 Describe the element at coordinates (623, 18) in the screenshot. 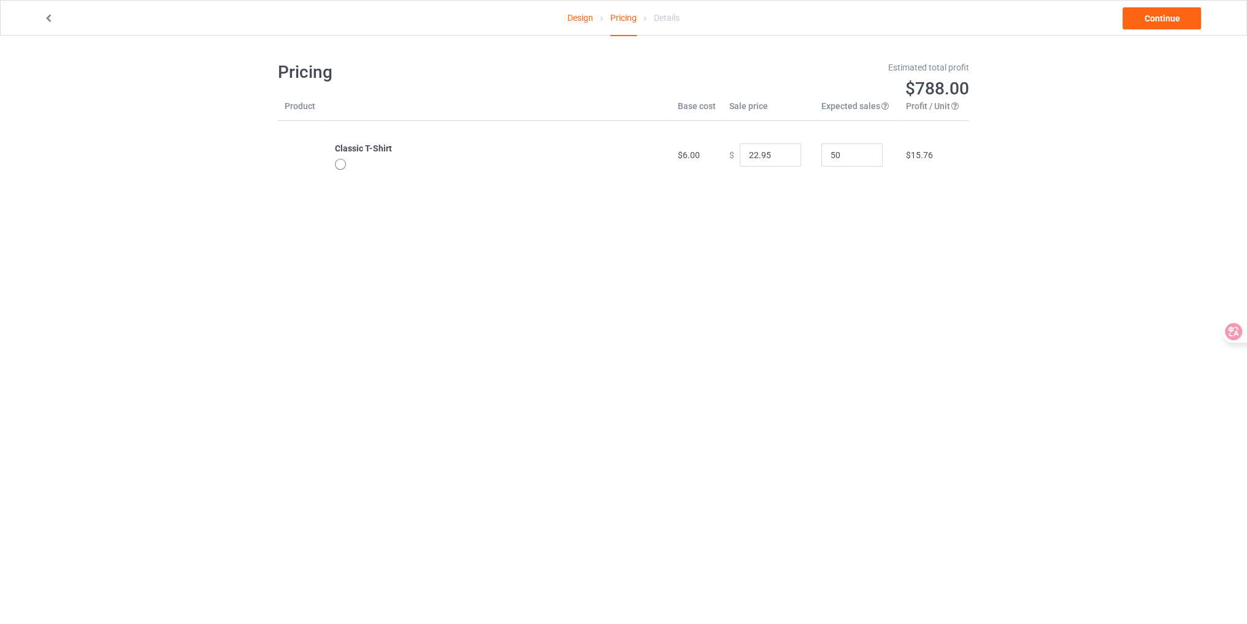

I see `div: Pricing` at that location.